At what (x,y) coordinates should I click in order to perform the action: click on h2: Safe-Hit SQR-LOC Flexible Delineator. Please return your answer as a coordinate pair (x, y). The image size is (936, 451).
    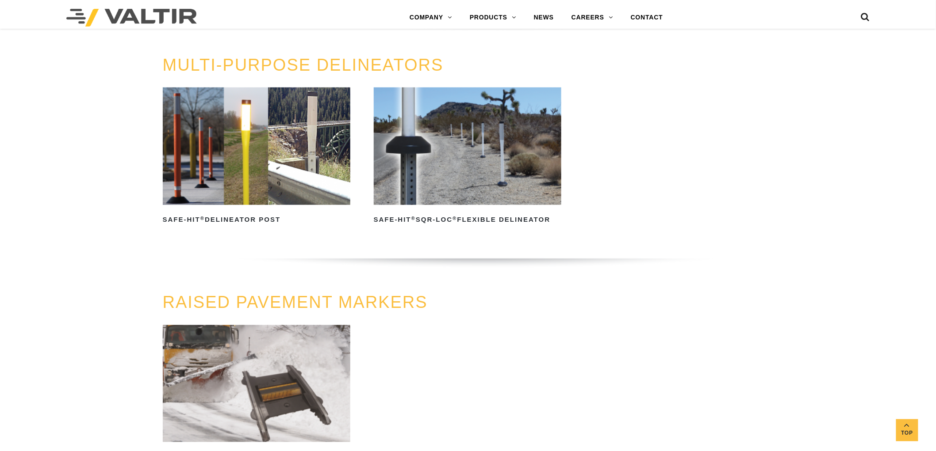
    Looking at the image, I should click on (467, 220).